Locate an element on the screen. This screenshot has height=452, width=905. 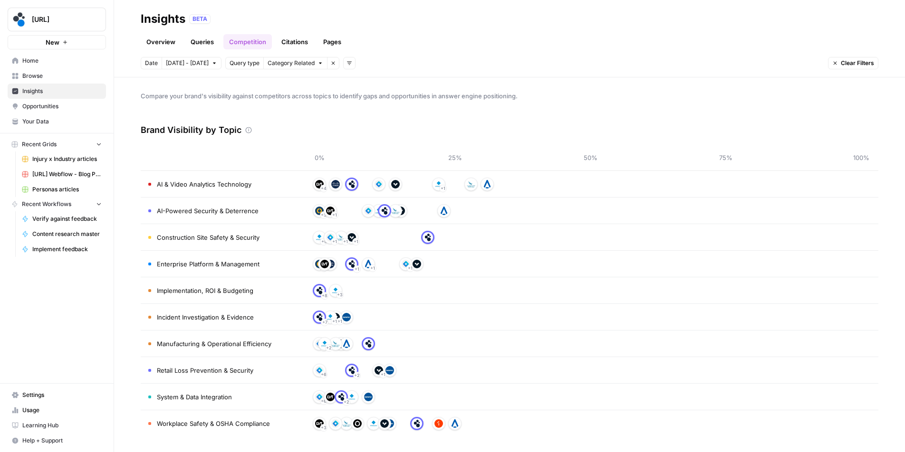
span: System & Data Integration is located at coordinates (194, 397).